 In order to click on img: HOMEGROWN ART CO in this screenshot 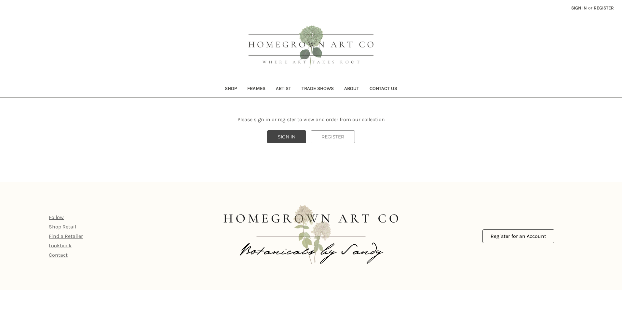, I will do `click(311, 47)`.